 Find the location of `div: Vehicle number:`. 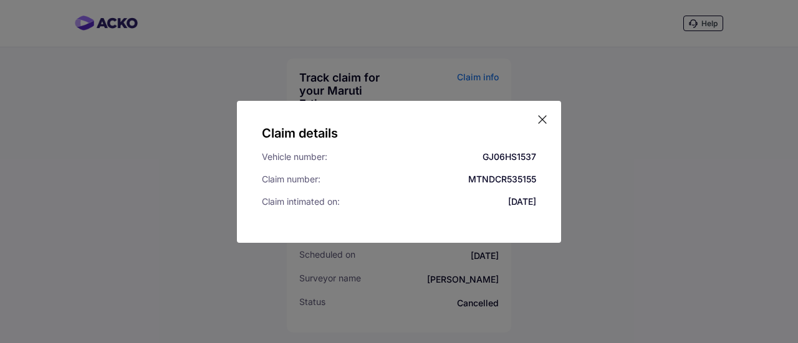

div: Vehicle number: is located at coordinates (294, 157).